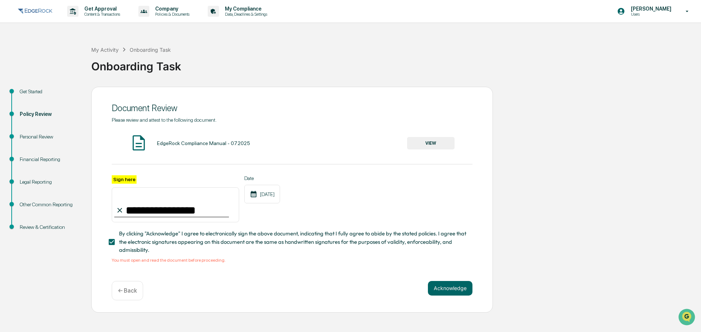  I want to click on p: Policies & Documents, so click(171, 14).